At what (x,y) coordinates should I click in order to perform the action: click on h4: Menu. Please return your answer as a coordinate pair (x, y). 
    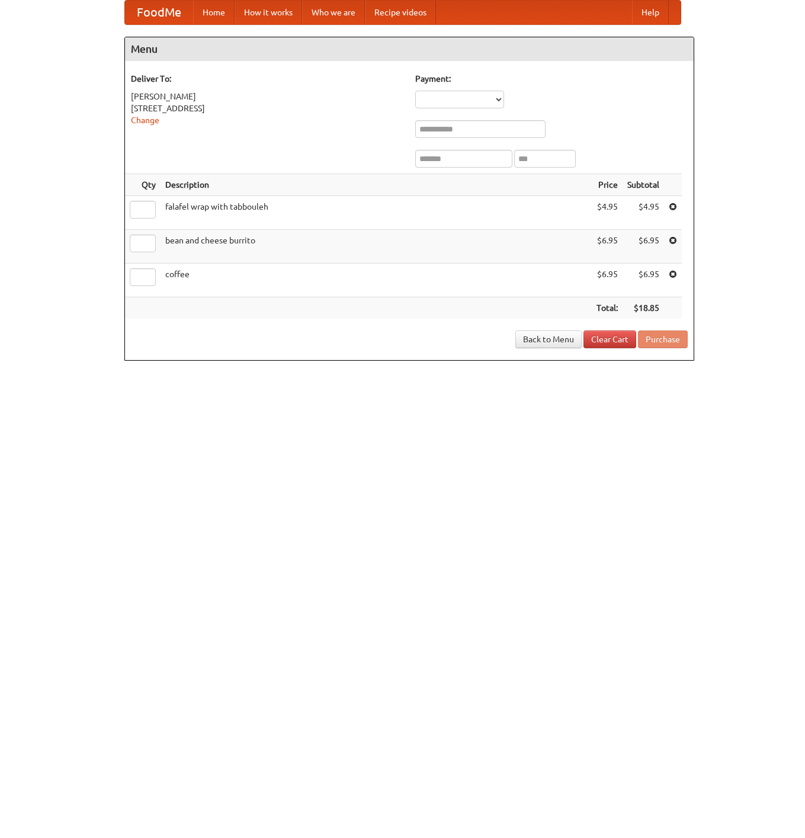
    Looking at the image, I should click on (409, 49).